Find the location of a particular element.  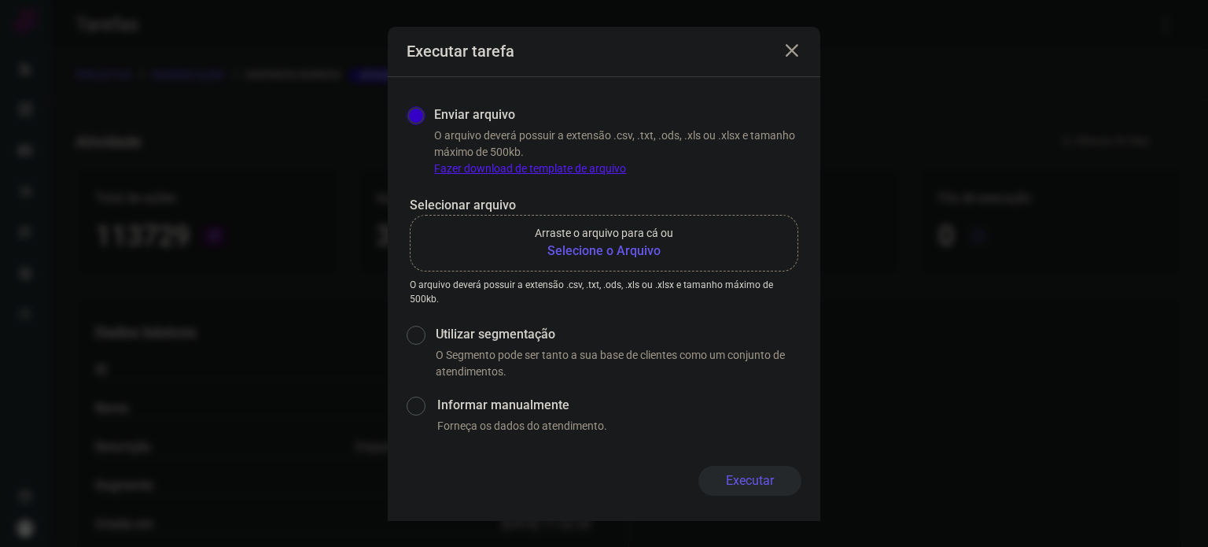

label: Utilizar segmentação is located at coordinates (618, 334).